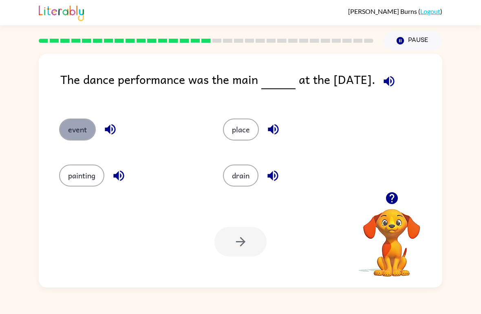 Image resolution: width=481 pixels, height=314 pixels. Describe the element at coordinates (240, 176) in the screenshot. I see `button: drain` at that location.